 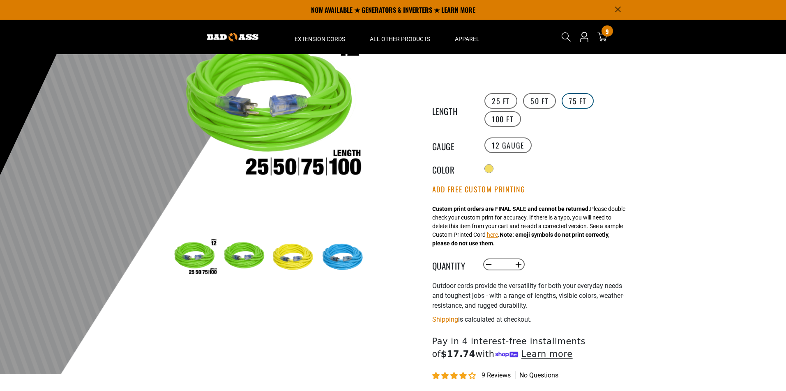 I want to click on strong: Note: emoji symbols do not print correctly, please do not use them., so click(x=520, y=239).